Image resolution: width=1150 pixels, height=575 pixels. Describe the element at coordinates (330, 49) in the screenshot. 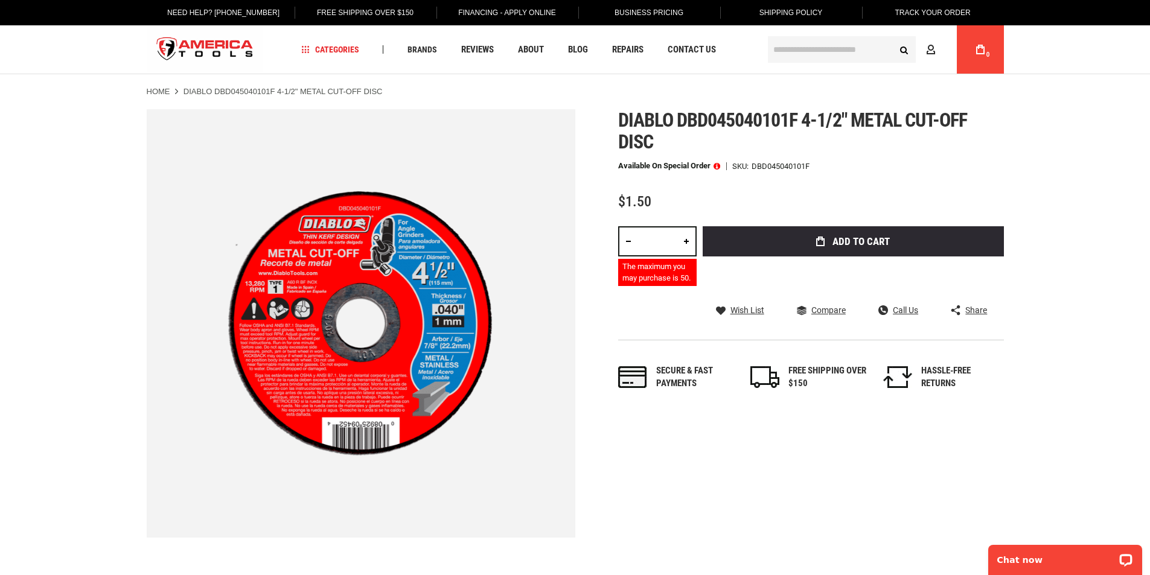

I see `a: Categories` at that location.